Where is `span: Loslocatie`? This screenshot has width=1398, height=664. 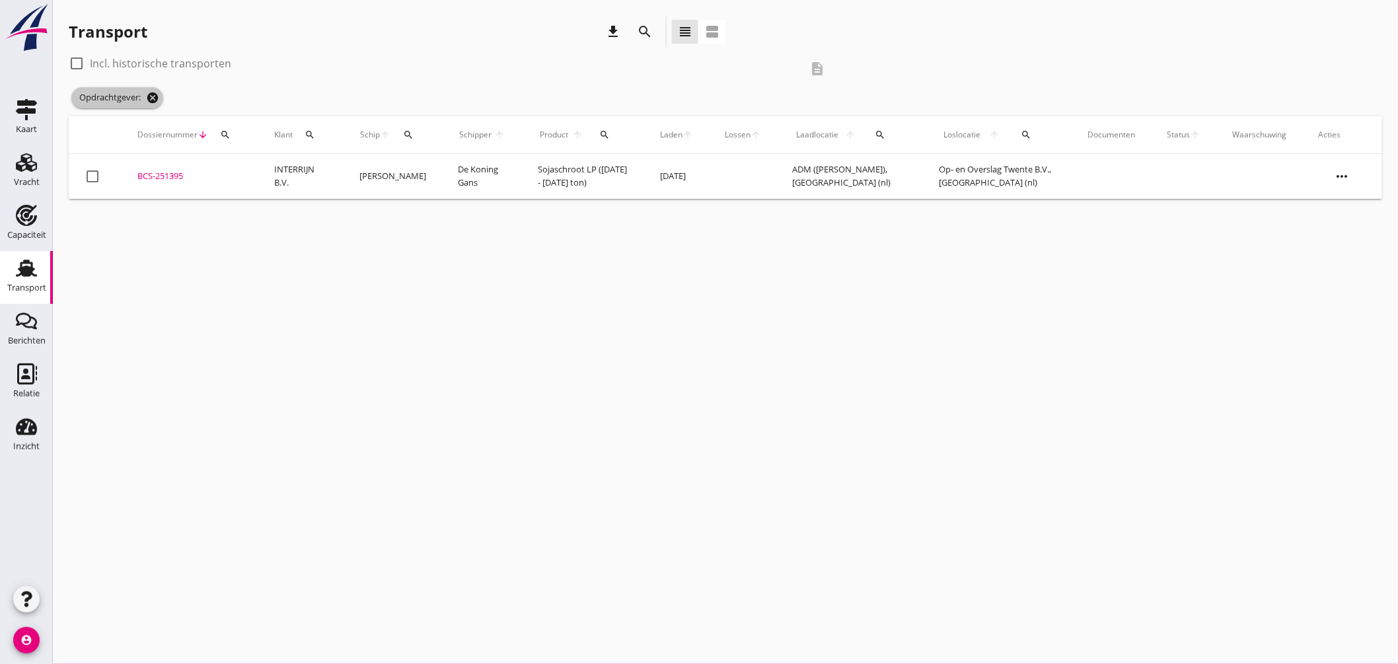
span: Loslocatie is located at coordinates (962, 135).